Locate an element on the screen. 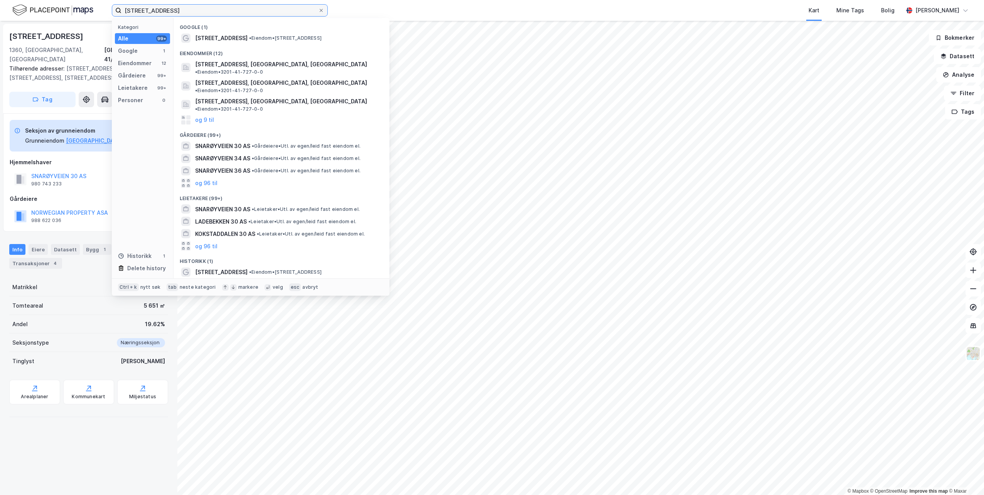  div: 4 is located at coordinates (55, 263).